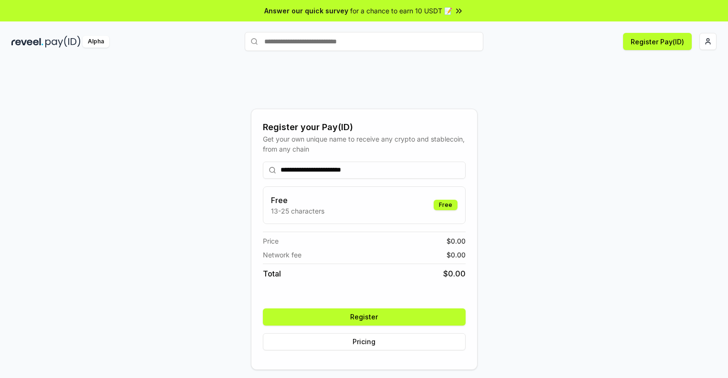 This screenshot has width=728, height=378. What do you see at coordinates (364, 342) in the screenshot?
I see `button: Pricing` at bounding box center [364, 342].